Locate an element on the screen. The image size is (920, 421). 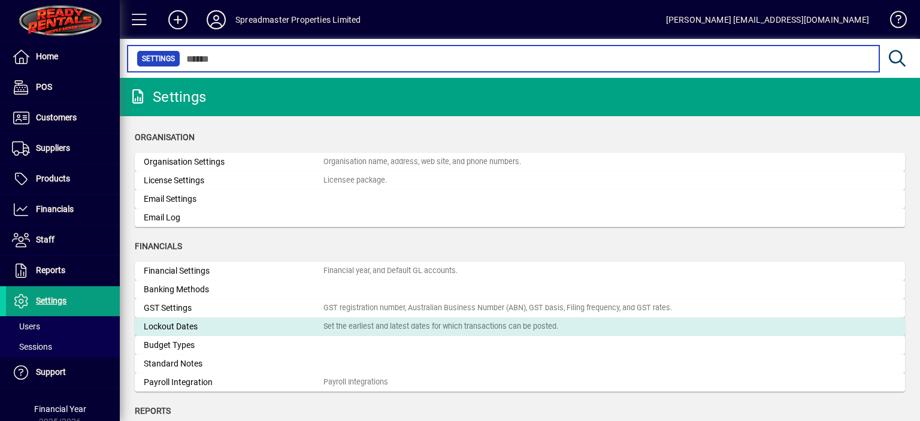
button: Profile is located at coordinates (216, 20).